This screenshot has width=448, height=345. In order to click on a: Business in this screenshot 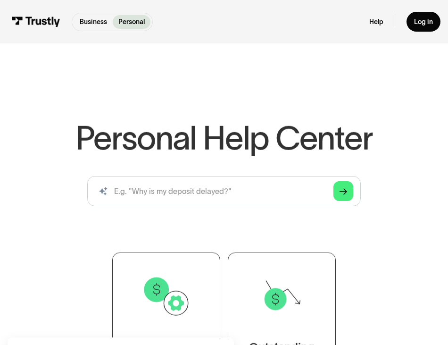, I will do `click(93, 22)`.